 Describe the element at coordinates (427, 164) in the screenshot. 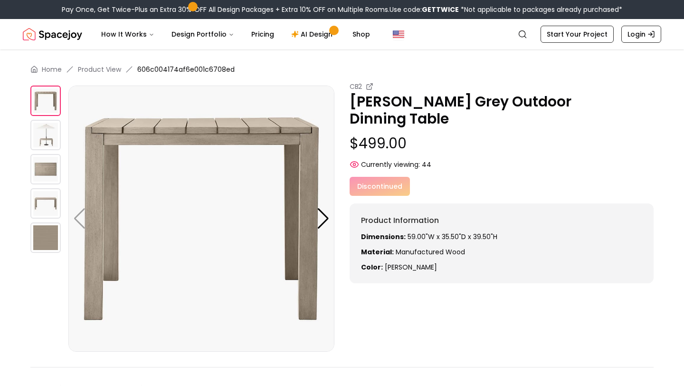

I see `span: 44` at that location.